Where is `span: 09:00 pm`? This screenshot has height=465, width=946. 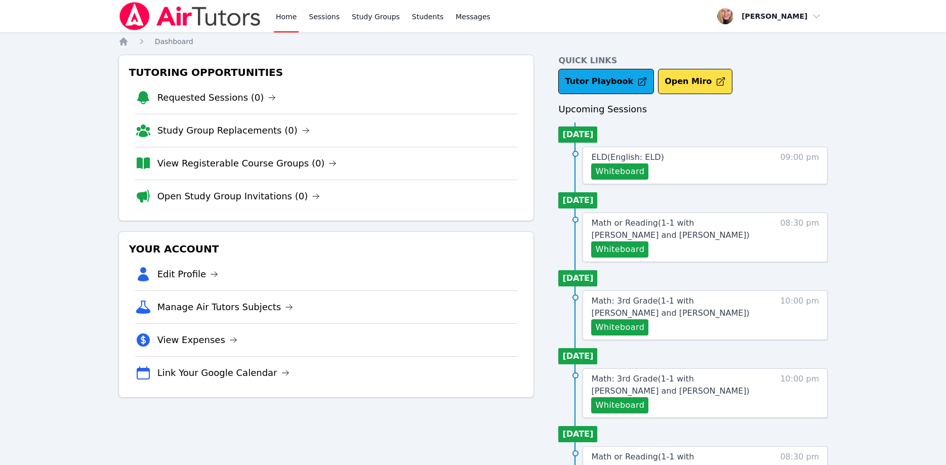 span: 09:00 pm is located at coordinates (799, 166).